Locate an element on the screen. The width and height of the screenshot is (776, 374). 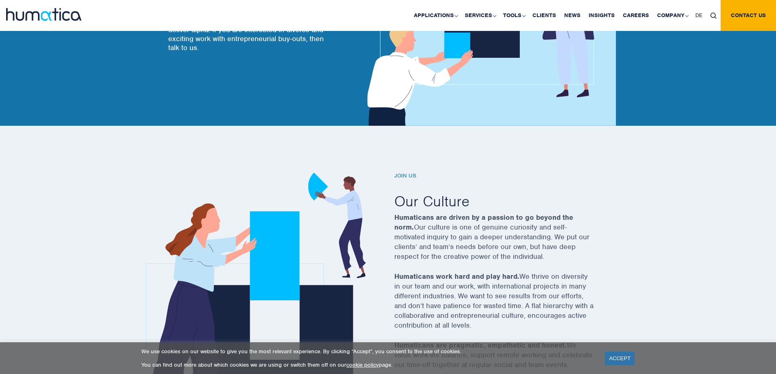
strong: Humaticans are driven by a passion to go beyond the norm. is located at coordinates (484, 222).